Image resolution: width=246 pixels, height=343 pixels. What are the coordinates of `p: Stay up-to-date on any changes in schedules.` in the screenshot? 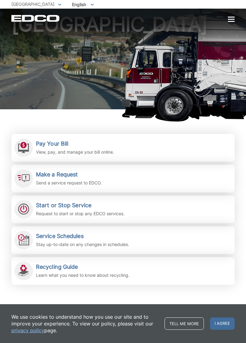 It's located at (83, 245).